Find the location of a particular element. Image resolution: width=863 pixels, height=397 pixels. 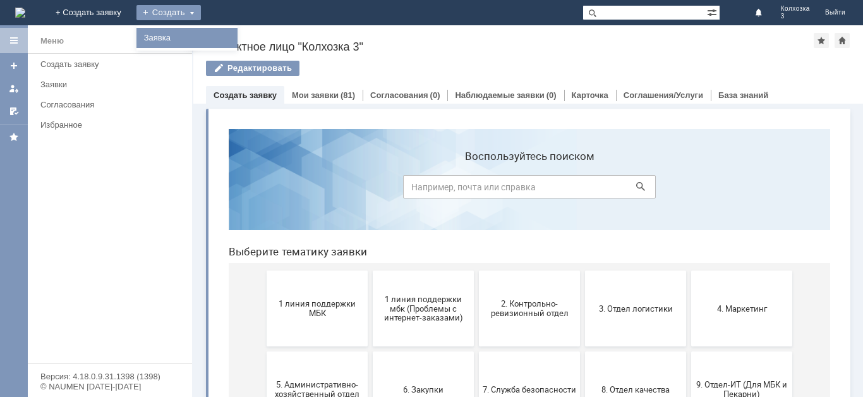

span: Колхозка is located at coordinates (795, 9).